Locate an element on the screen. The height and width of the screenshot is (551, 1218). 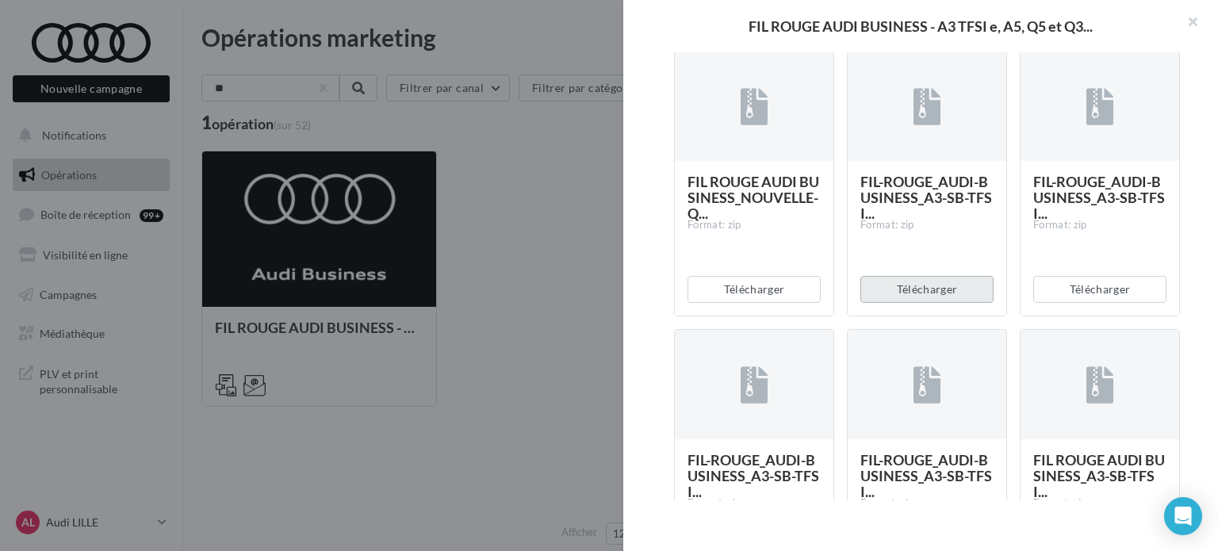
div: Open Intercom Messenger is located at coordinates (1183, 516).